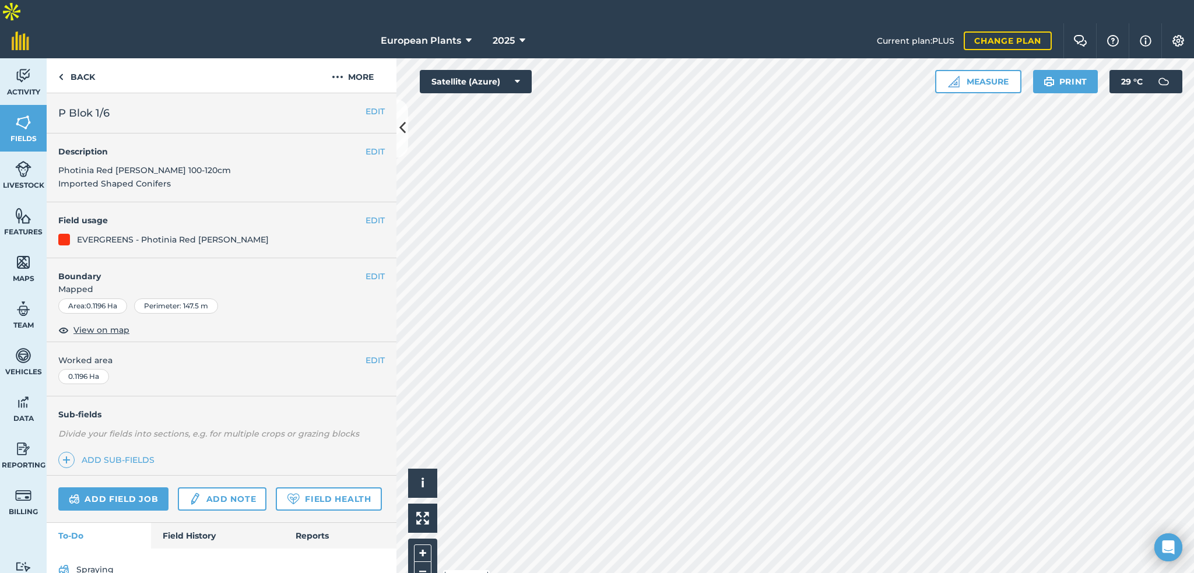  Describe the element at coordinates (353, 75) in the screenshot. I see `button: More` at that location.